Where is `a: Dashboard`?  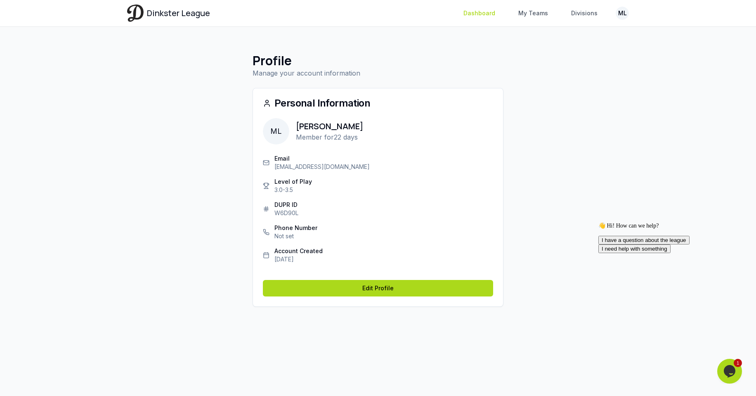
a: Dashboard is located at coordinates (479, 13).